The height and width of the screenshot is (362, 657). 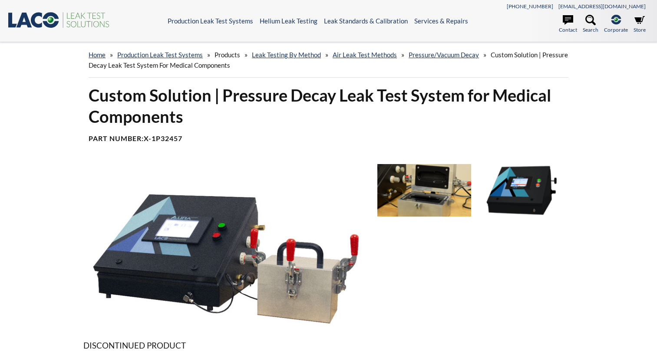 I want to click on span: Custom Solution | Pressure Decay Leak Test System for Medical Components, so click(x=328, y=60).